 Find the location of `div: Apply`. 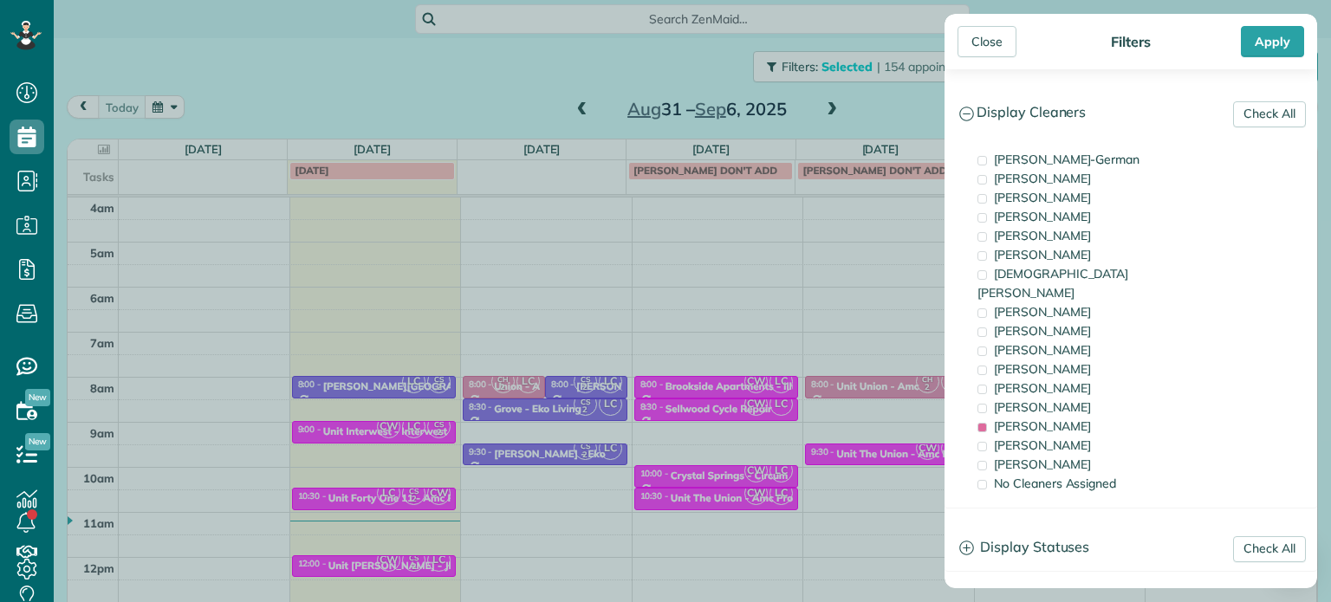

div: Apply is located at coordinates (1273, 42).